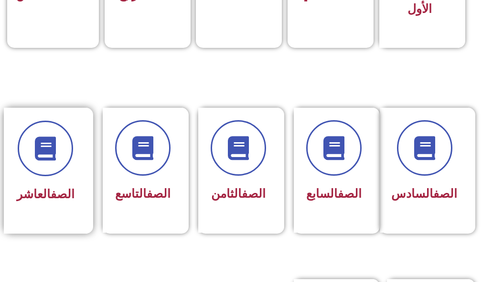 Image resolution: width=482 pixels, height=282 pixels. Describe the element at coordinates (334, 193) in the screenshot. I see `span: السابع` at that location.